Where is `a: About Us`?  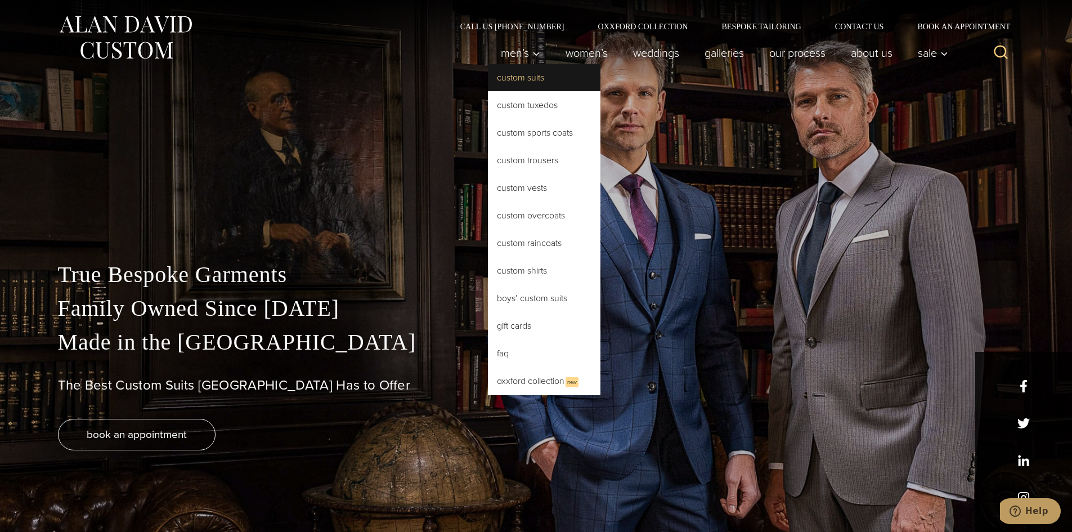
a: About Us is located at coordinates (871, 53).